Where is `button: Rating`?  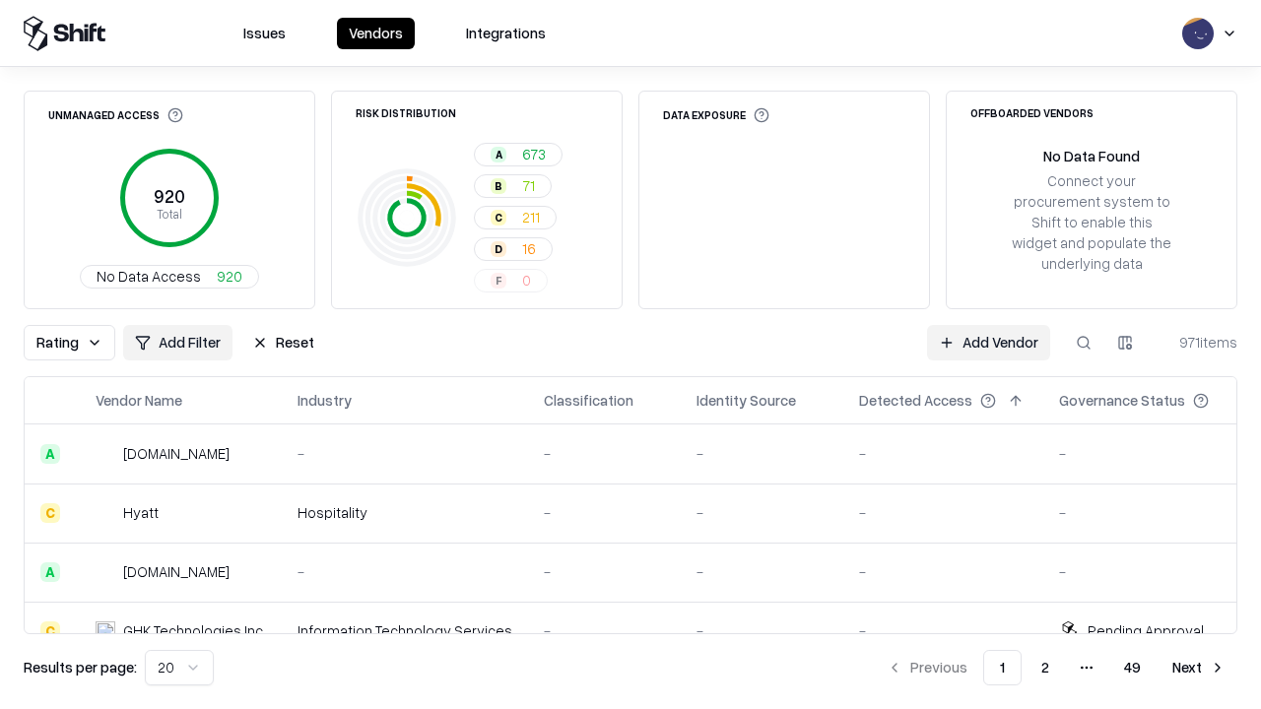 button: Rating is located at coordinates (69, 343).